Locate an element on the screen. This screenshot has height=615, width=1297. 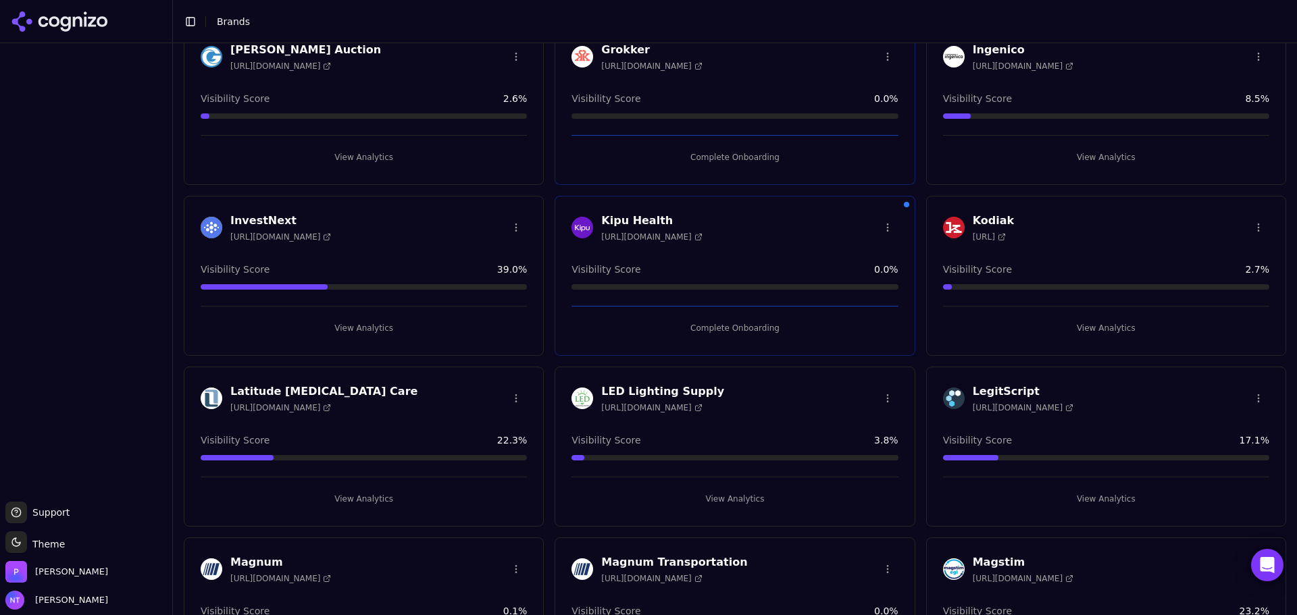
img: Magnum Transportation is located at coordinates (582, 569).